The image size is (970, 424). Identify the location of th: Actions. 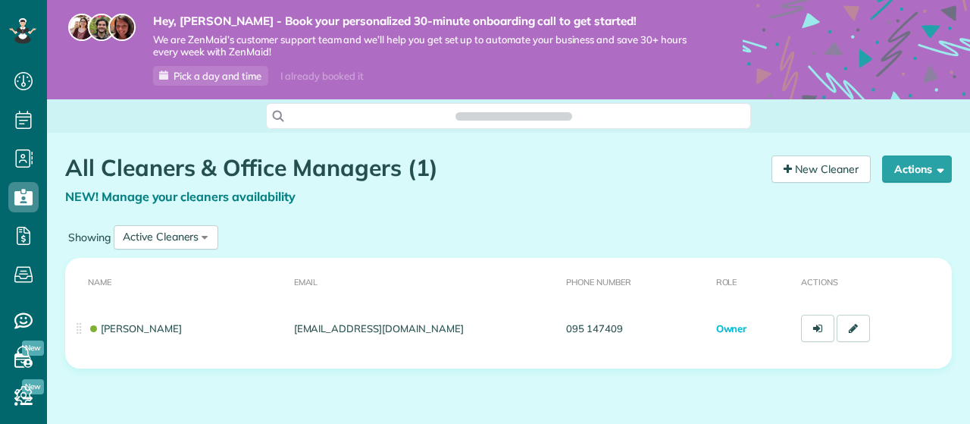
(873, 280).